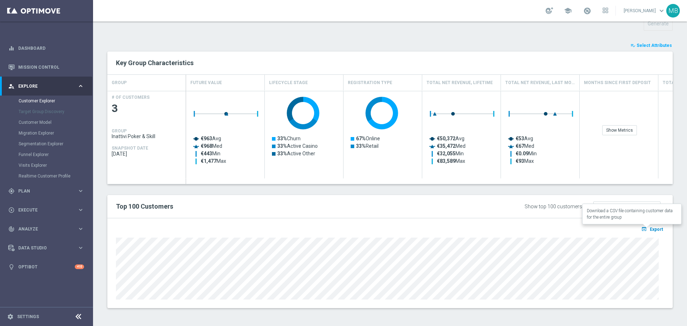  Describe the element at coordinates (520, 146) in the screenshot. I see `tspan: €67` at that location.